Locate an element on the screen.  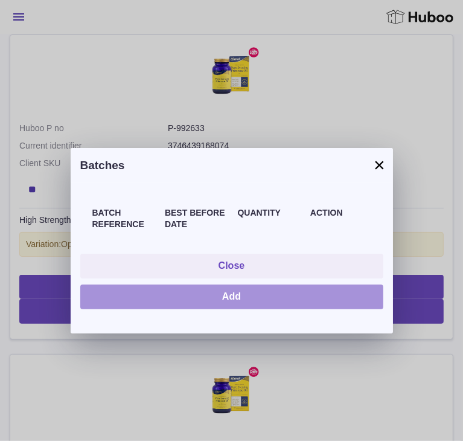
h4: Quantity is located at coordinates (268, 213).